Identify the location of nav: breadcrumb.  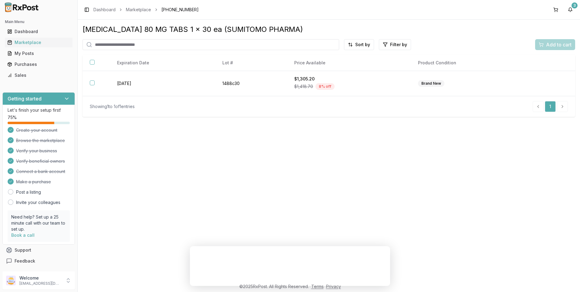
(146, 10).